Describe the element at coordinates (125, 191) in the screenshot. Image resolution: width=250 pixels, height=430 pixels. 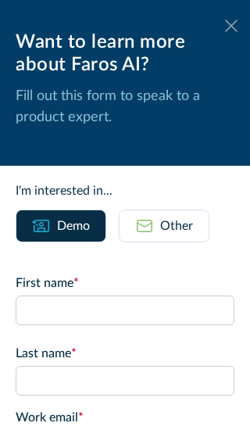
I see `div: I'm interested in...` at that location.